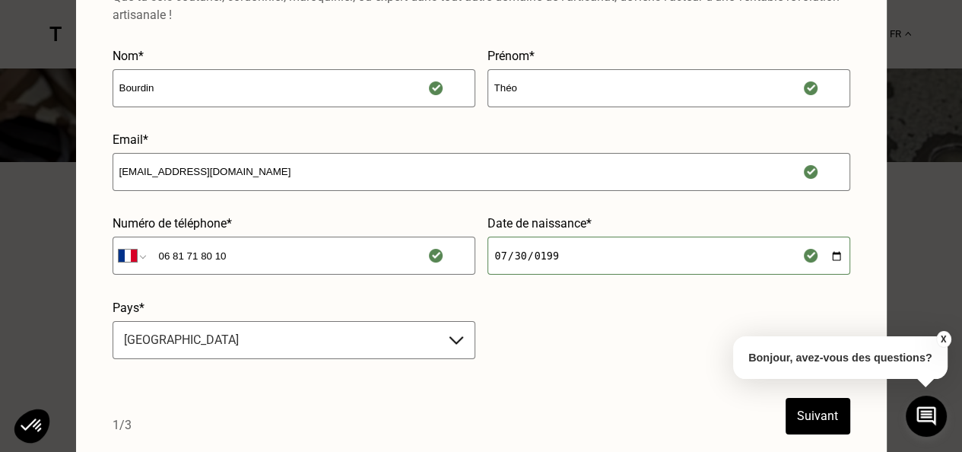 The height and width of the screenshot is (452, 962). Describe the element at coordinates (122, 425) in the screenshot. I see `p: 1/ 3` at that location.